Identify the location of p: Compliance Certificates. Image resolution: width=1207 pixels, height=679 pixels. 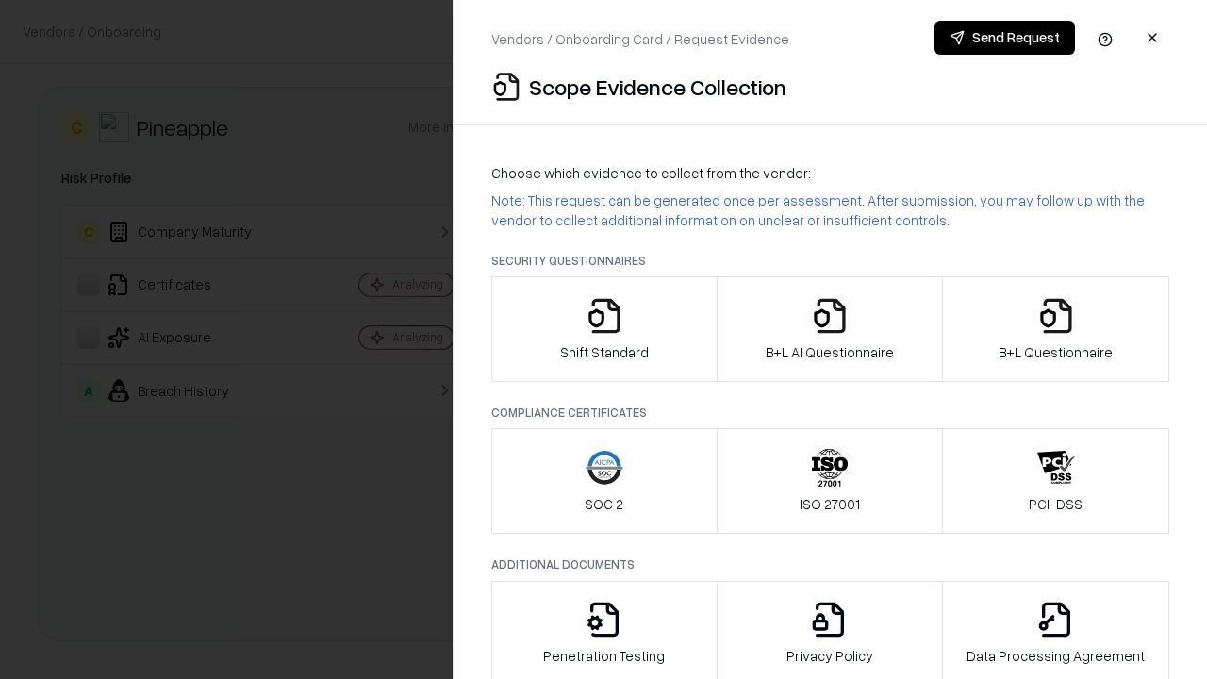
(830, 412).